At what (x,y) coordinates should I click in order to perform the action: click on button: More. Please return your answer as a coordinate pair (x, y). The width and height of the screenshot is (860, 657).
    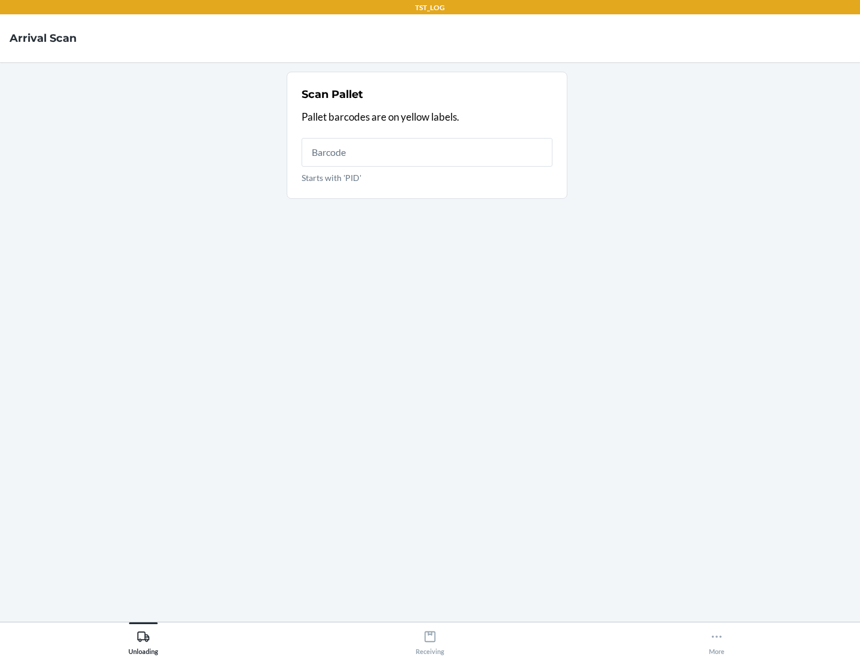
    Looking at the image, I should click on (716, 638).